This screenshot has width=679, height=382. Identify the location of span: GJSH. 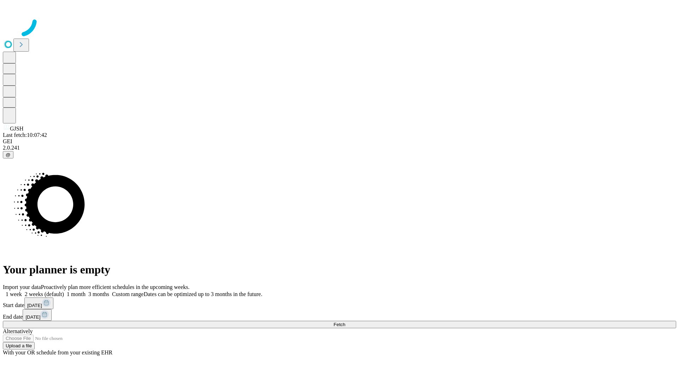
(17, 128).